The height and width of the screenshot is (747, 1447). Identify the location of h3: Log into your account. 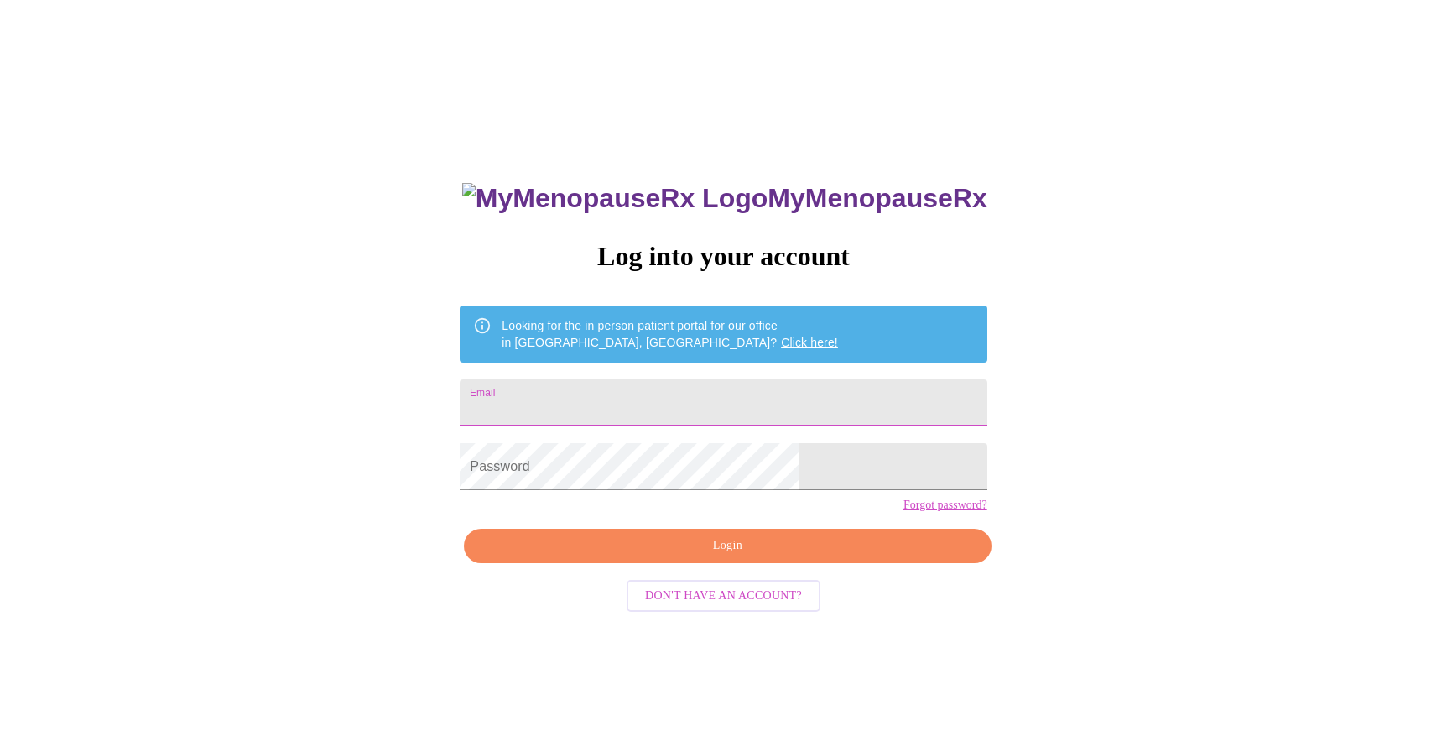
(723, 256).